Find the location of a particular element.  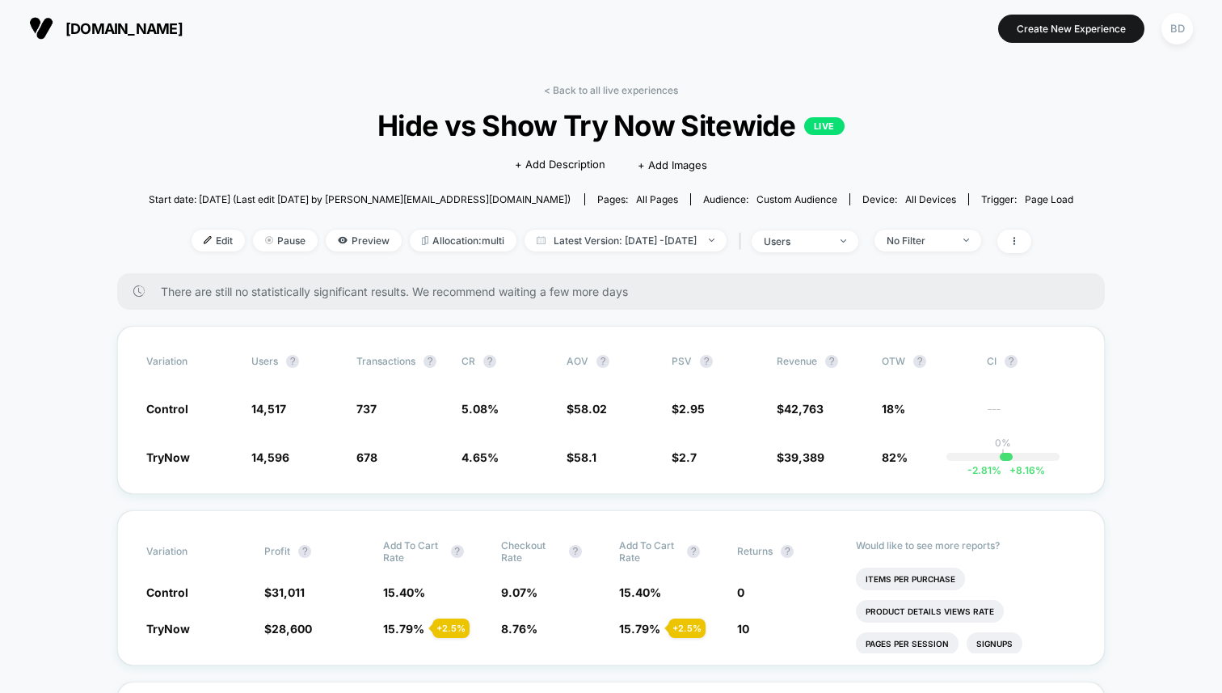

span: 58.1 is located at coordinates (585, 457).